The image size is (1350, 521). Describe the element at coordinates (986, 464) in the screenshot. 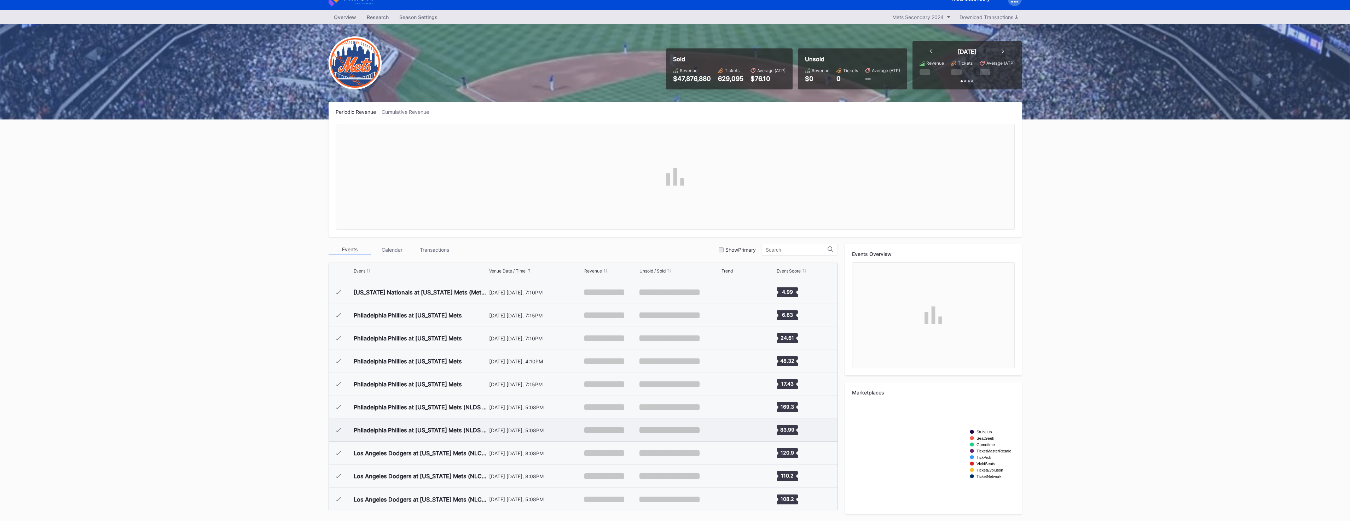

I see `text: VividSeats` at that location.